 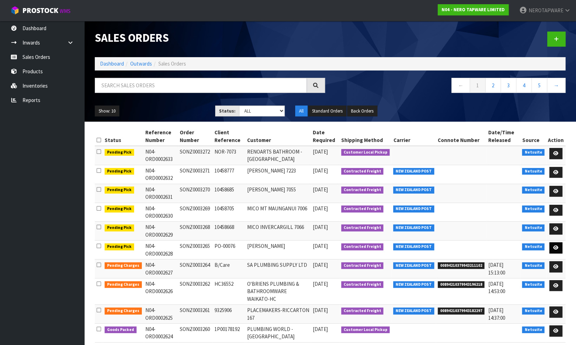 What do you see at coordinates (161, 231) in the screenshot?
I see `td: N04-ORD0002629` at bounding box center [161, 231].